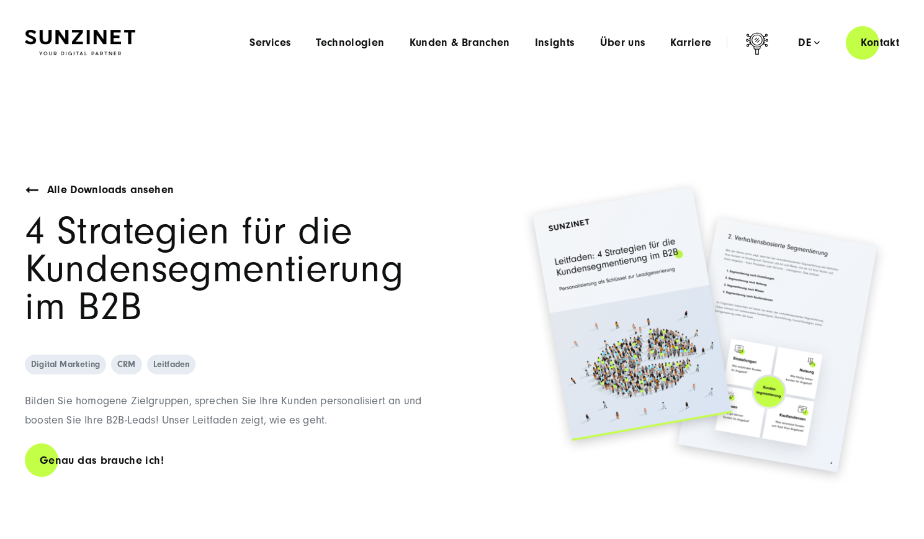 The image size is (924, 539). What do you see at coordinates (239, 410) in the screenshot?
I see `p: Bilden Sie homogene Zielgruppen, sprechen Sie Ihre Kunden personalisiert an und boosten Sie Ihre ...` at bounding box center [239, 410].